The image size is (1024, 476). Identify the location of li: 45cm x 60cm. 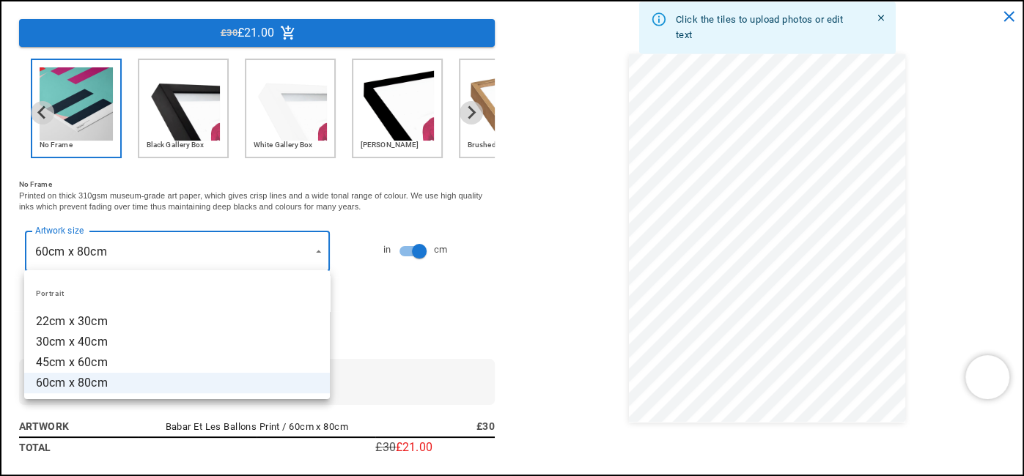
(177, 363).